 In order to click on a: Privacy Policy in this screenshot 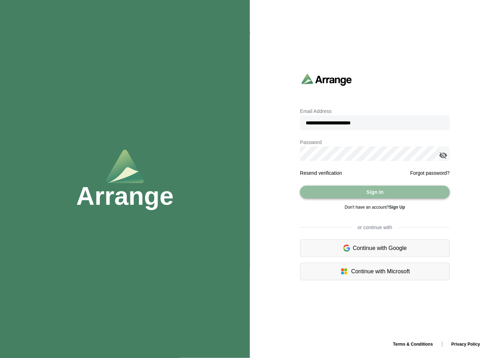, I will do `click(465, 344)`.